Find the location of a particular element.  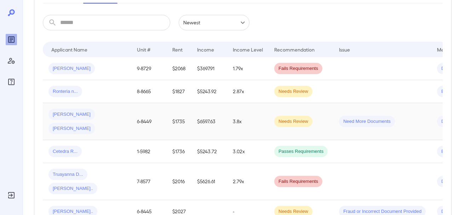

td: 7-8577 is located at coordinates (149, 182).